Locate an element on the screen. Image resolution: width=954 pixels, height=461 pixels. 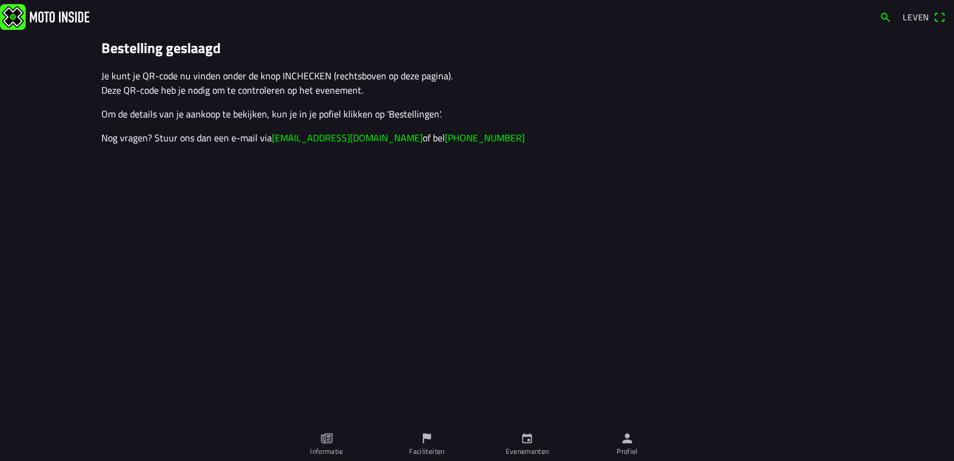
a: Levenqr-scanner is located at coordinates (924, 17).